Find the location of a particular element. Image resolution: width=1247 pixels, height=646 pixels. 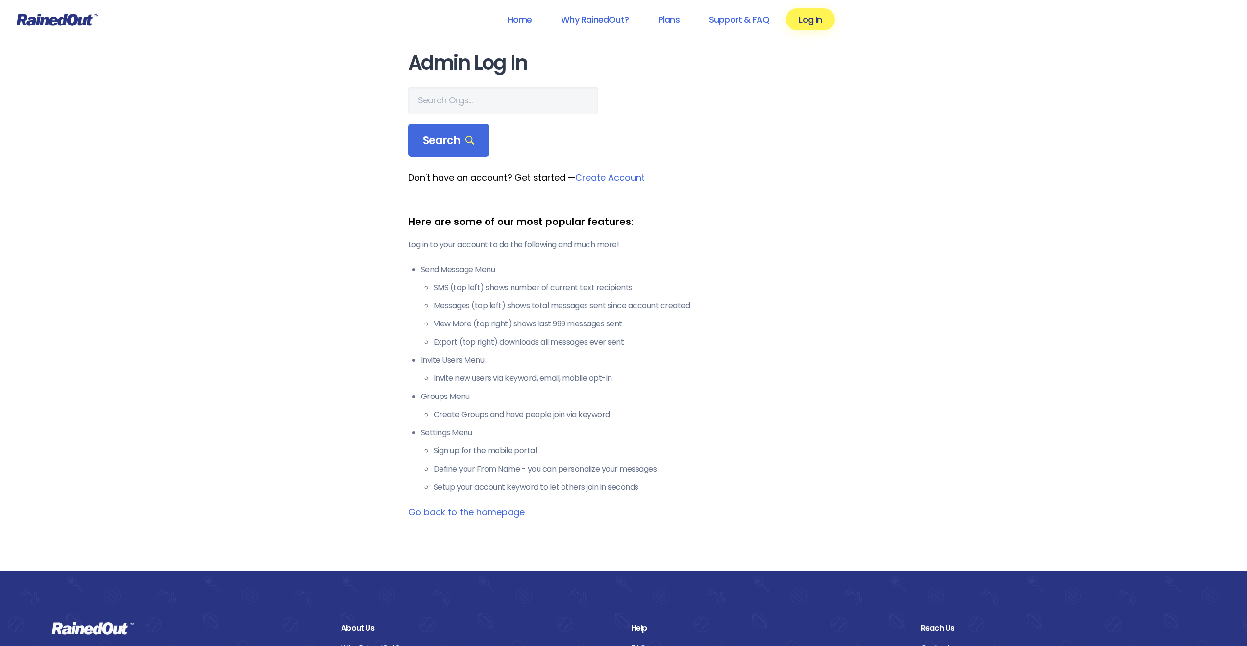

a: Support & FAQ is located at coordinates (739, 19).